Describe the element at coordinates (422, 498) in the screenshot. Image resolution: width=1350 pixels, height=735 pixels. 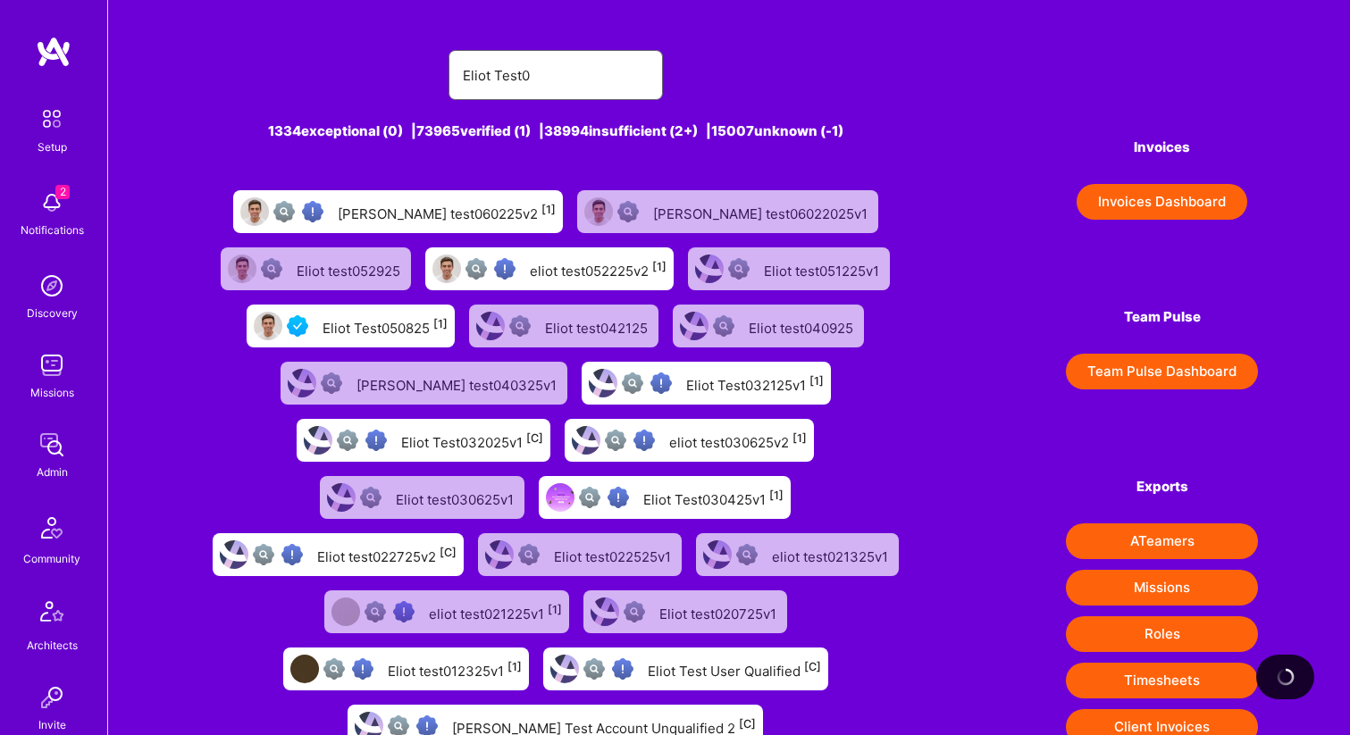
I see `a: User AvatarNot ScrubbedEliot test030625v1` at that location.